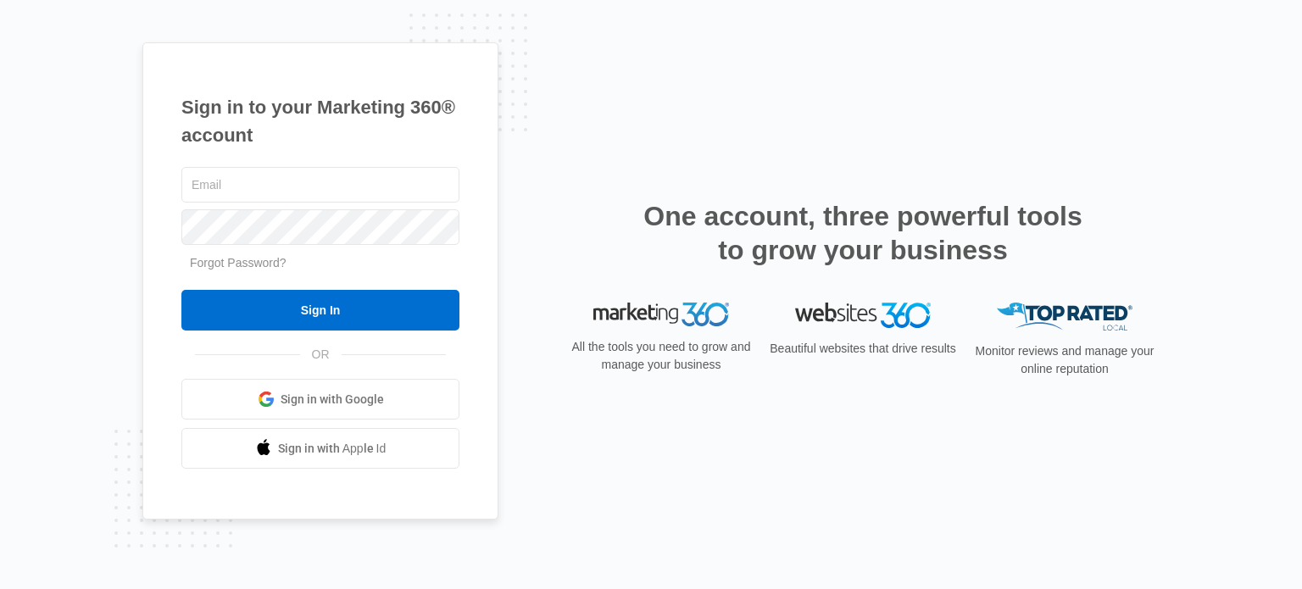 The height and width of the screenshot is (589, 1302). I want to click on h2: One account, three powerful tools to grow your business, so click(863, 233).